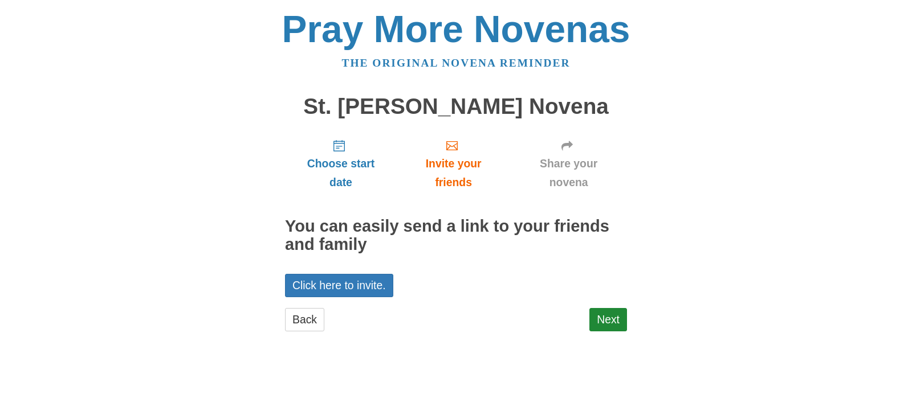 The height and width of the screenshot is (415, 912). I want to click on a: The original novena reminder, so click(456, 63).